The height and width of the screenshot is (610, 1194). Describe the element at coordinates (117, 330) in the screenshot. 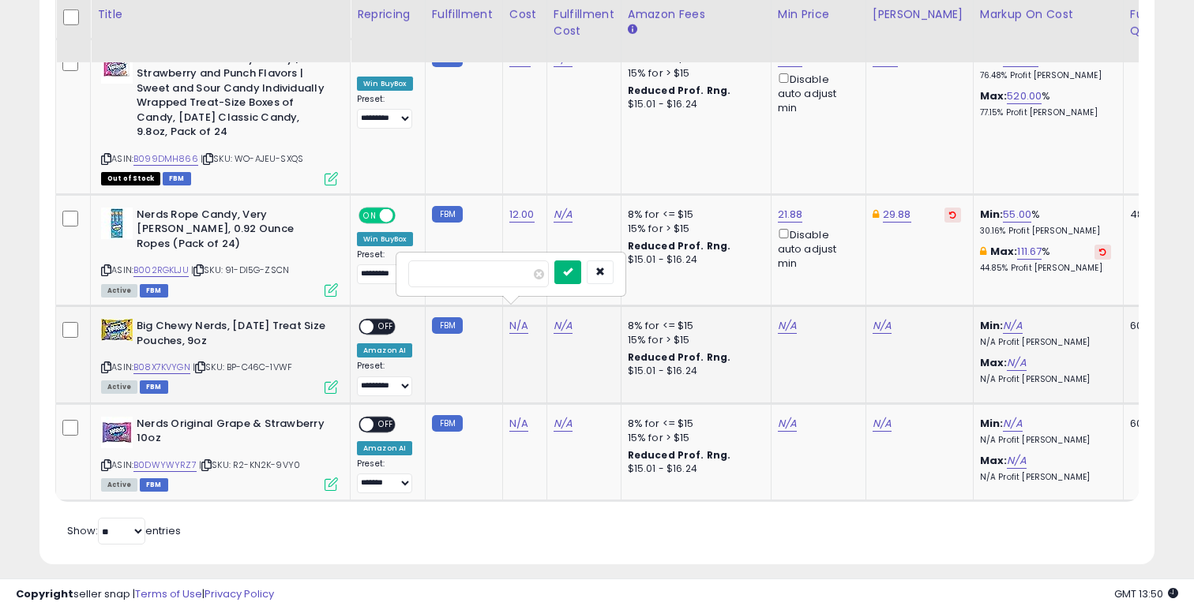

I see `img: 51oh8ElOT0L._SL40_.jpg` at that location.